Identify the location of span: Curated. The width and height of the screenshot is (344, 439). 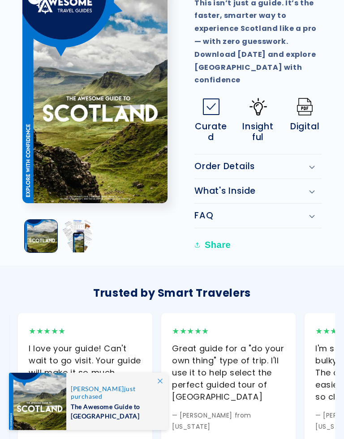
(211, 132).